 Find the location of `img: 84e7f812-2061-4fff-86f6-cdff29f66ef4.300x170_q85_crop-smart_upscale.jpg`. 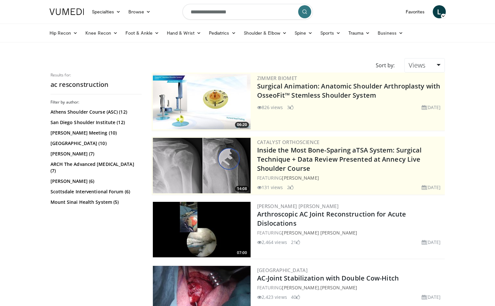

img: 84e7f812-2061-4fff-86f6-cdff29f66ef4.300x170_q85_crop-smart_upscale.jpg is located at coordinates (202, 101).